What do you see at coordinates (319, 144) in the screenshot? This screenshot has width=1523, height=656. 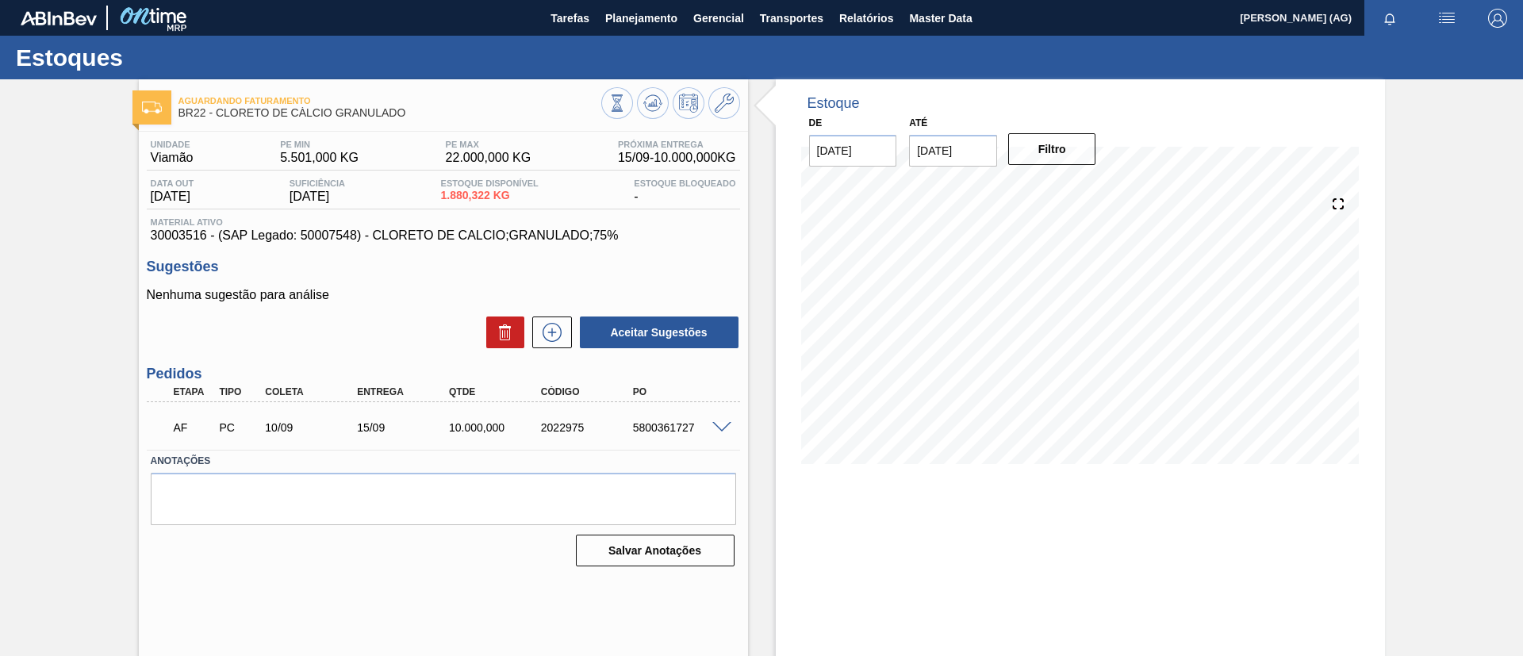 I see `span: PE MIN` at bounding box center [319, 144].